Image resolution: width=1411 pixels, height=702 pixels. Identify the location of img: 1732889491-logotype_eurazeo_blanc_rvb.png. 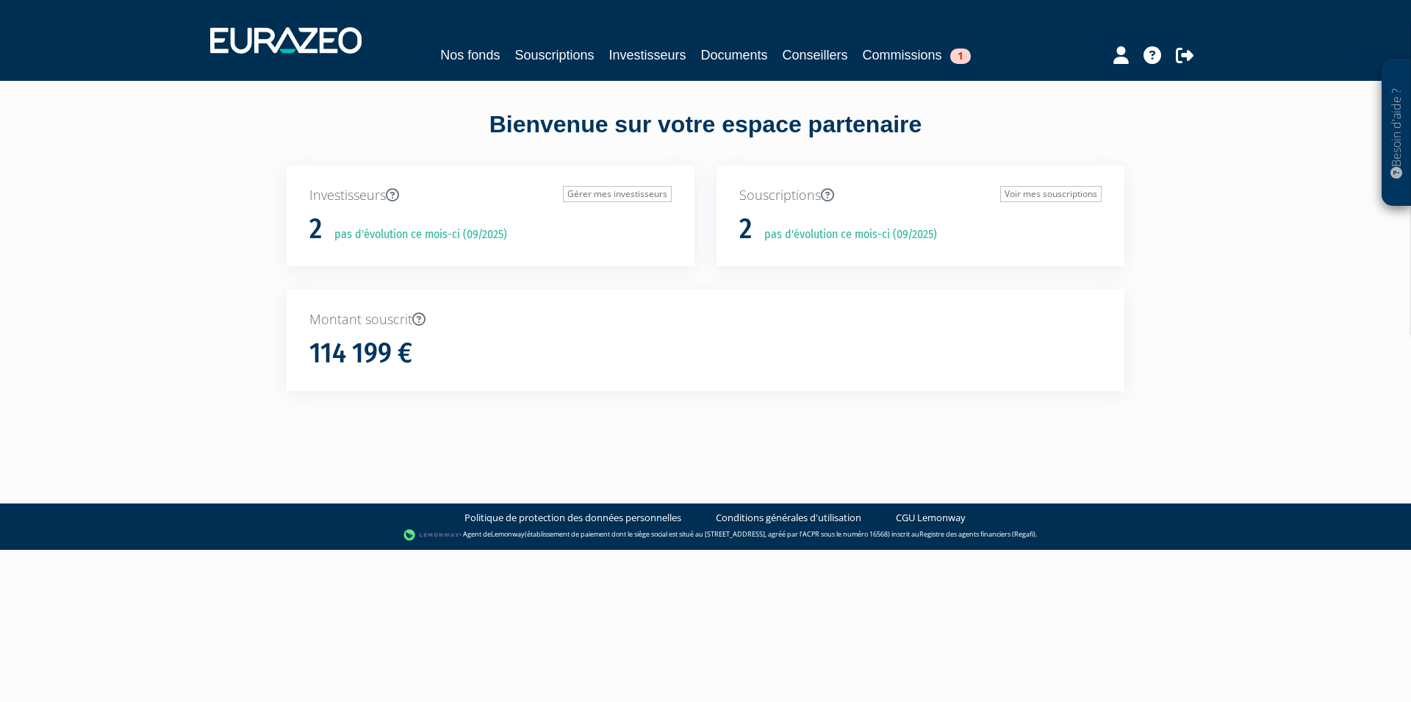
(286, 40).